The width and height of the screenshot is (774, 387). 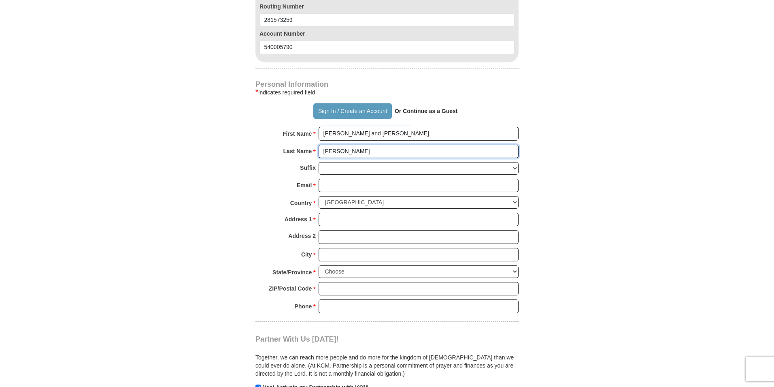 I want to click on strong: ZIP/Postal Code, so click(x=290, y=288).